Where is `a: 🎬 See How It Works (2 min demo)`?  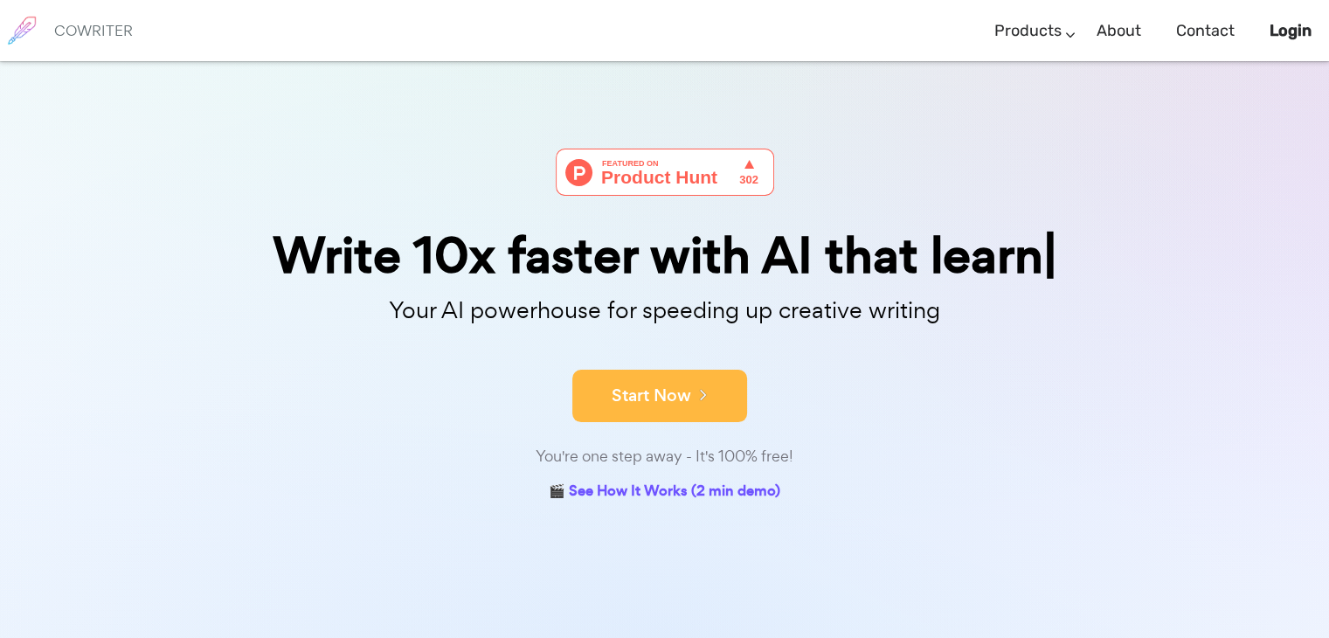
a: 🎬 See How It Works (2 min demo) is located at coordinates (664, 492).